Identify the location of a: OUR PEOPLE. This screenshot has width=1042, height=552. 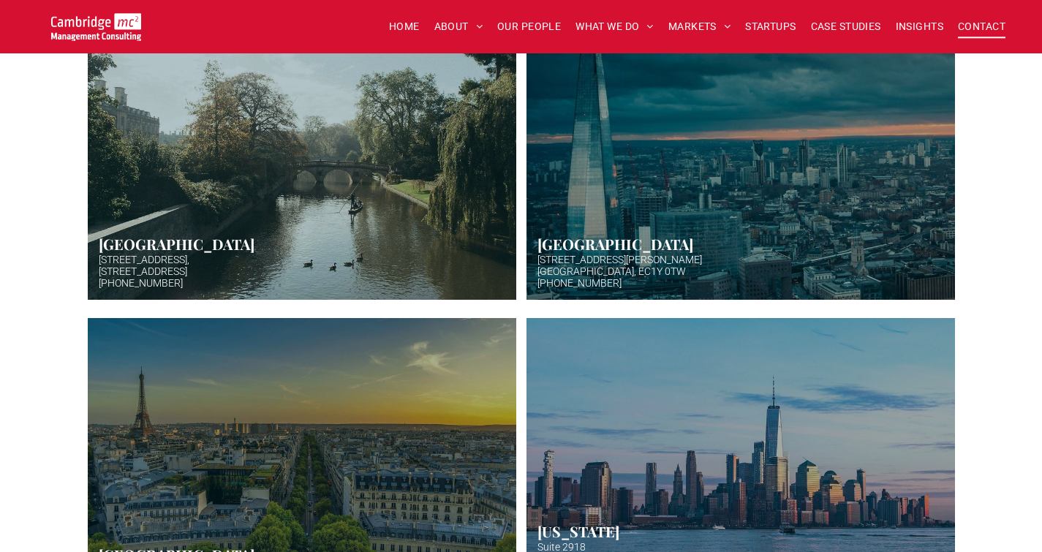
(529, 26).